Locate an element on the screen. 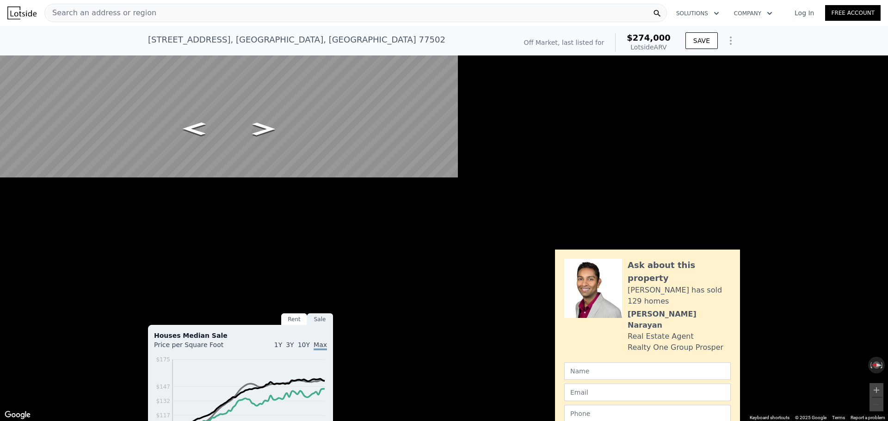 This screenshot has height=421, width=888. tspan: $175 is located at coordinates (163, 360).